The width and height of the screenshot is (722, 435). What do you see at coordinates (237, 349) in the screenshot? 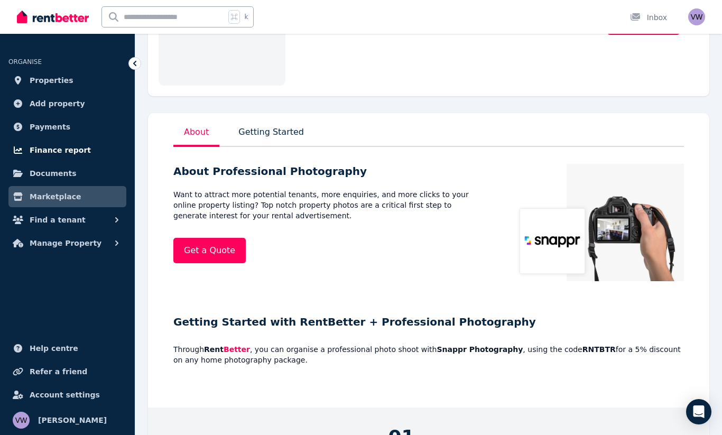
I see `span: Better` at bounding box center [237, 349].